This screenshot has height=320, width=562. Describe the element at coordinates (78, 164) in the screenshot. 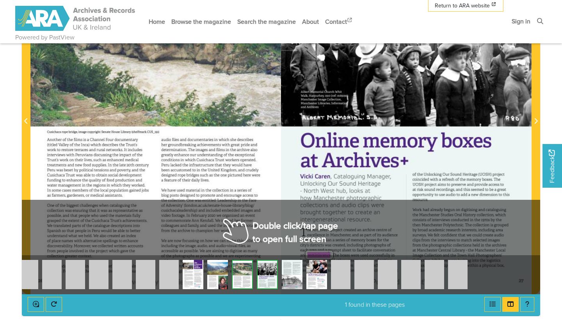

I see `span: new` at that location.